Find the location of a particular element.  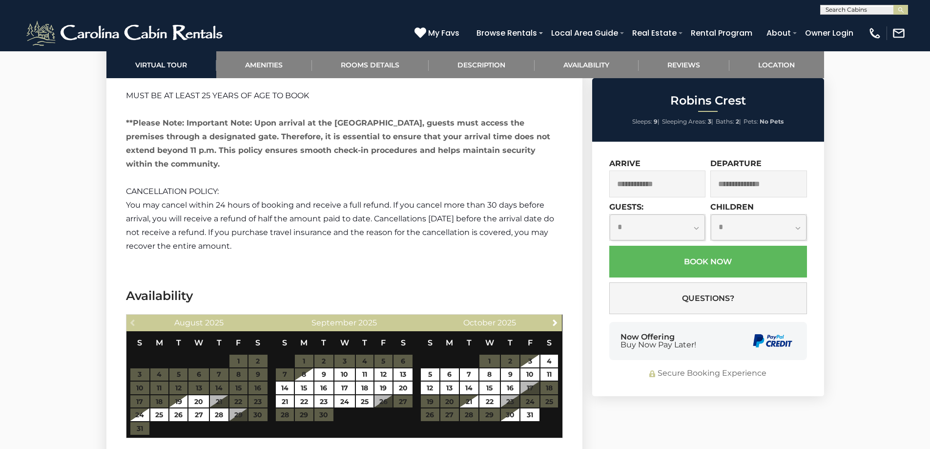

span: Buy Now Pay Later! is located at coordinates (658, 345).